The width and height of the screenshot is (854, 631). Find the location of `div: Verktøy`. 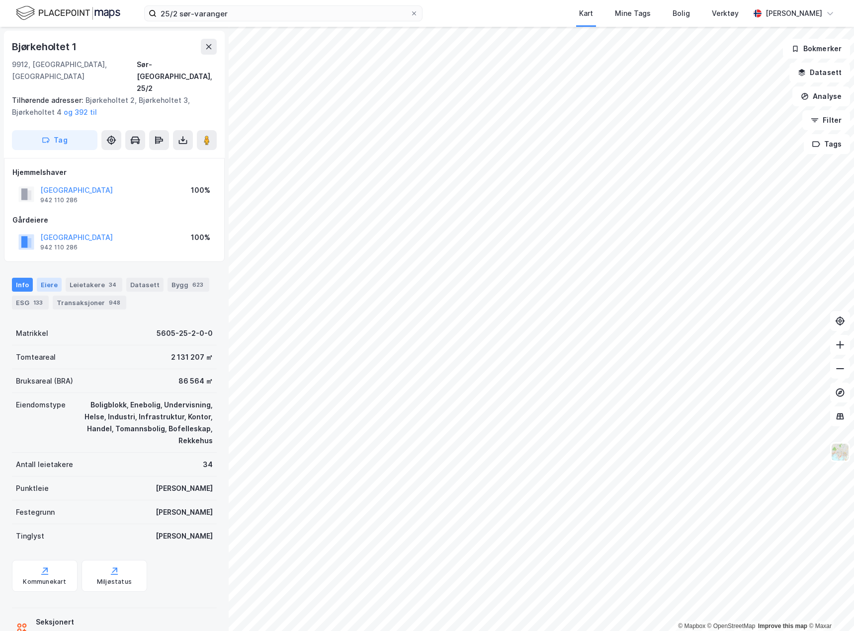

div: Verktøy is located at coordinates (725, 13).